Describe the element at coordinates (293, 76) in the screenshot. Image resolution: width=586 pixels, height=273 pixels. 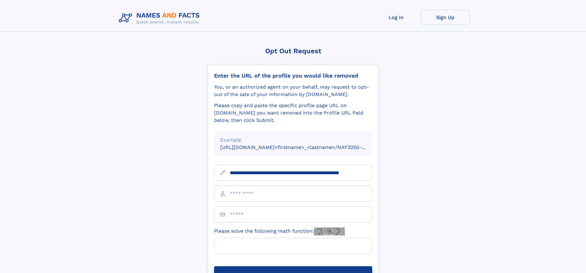
I see `div: Enter the URL of the profile you would like removed` at that location.